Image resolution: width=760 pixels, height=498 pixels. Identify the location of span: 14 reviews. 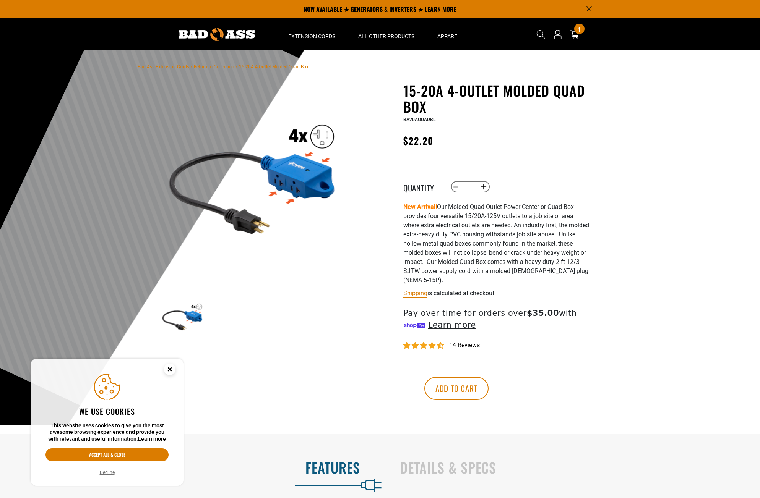
(464, 345).